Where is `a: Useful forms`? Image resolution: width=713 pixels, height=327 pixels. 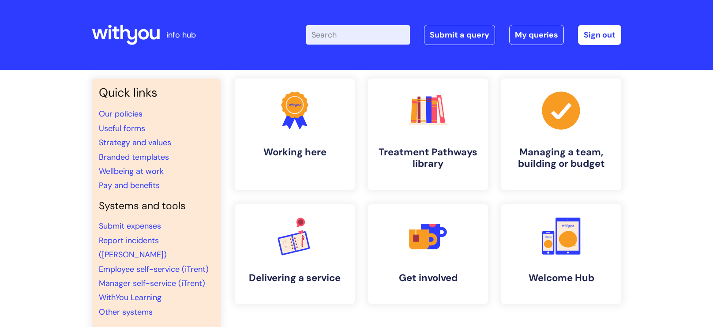 a: Useful forms is located at coordinates (122, 128).